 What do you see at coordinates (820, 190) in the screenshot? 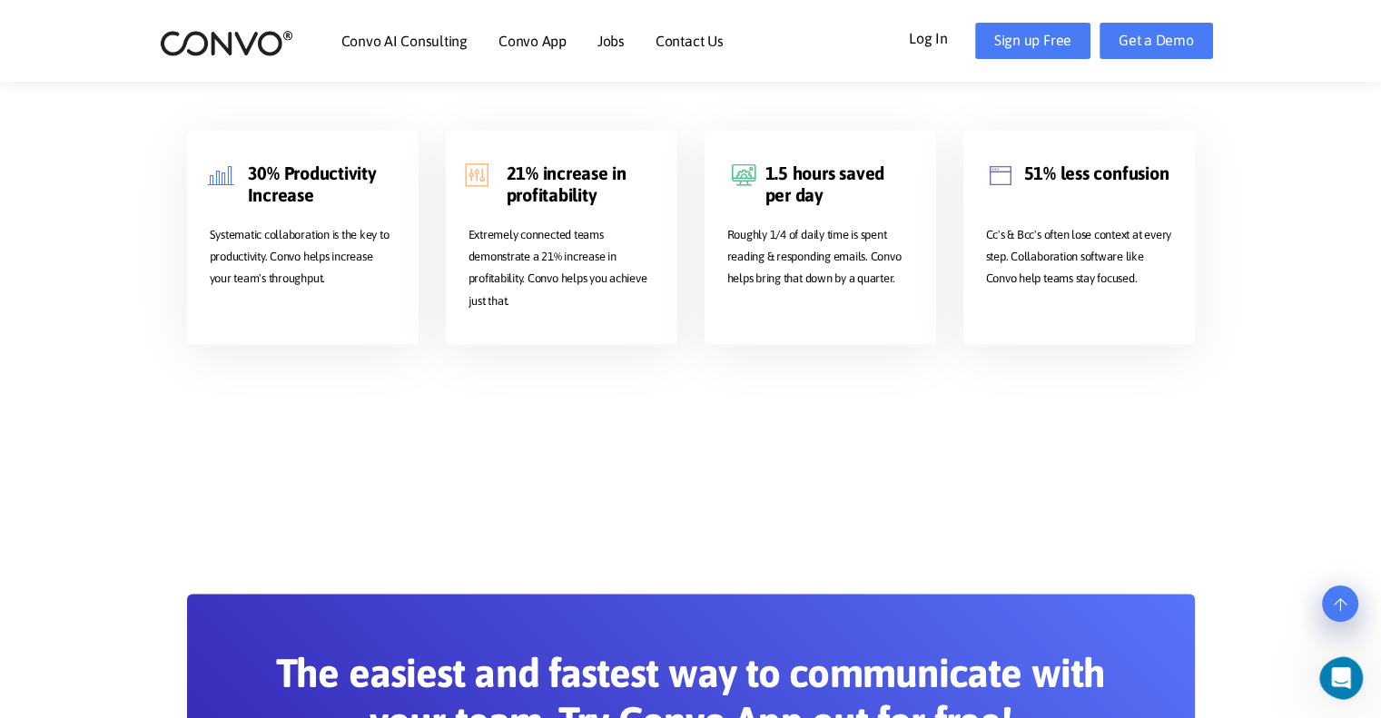
I see `h3: 1.5 hours saved per day` at bounding box center [820, 190].